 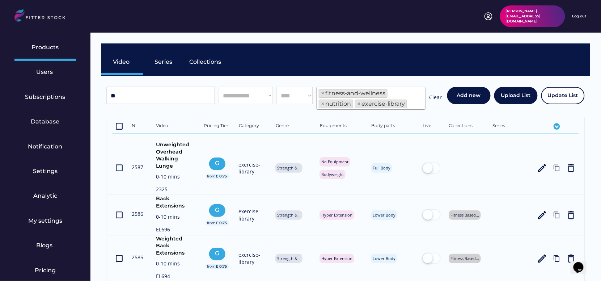 What do you see at coordinates (353, 93) in the screenshot?
I see `li: fitness-and-wellness` at bounding box center [353, 93].